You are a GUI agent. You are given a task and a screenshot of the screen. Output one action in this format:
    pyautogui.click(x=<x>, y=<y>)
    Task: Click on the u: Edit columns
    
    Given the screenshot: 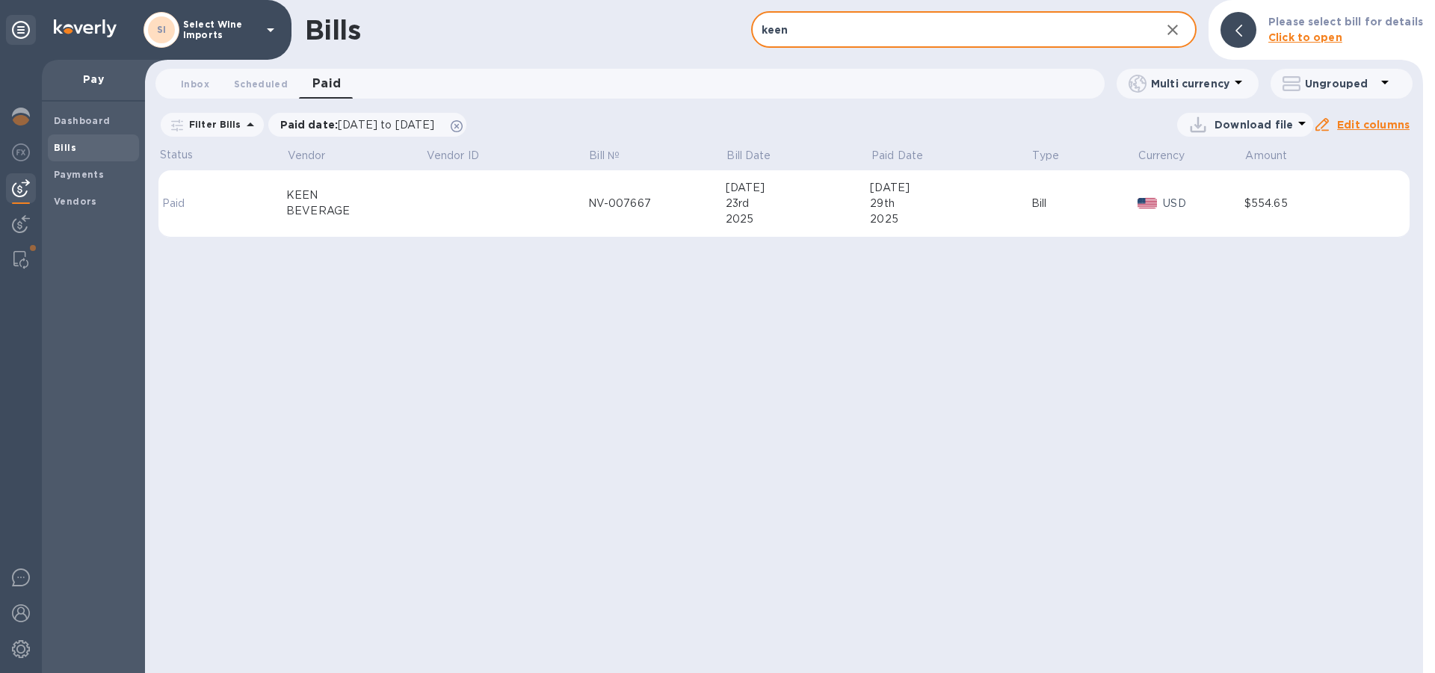 What is the action you would take?
    pyautogui.click(x=1373, y=125)
    